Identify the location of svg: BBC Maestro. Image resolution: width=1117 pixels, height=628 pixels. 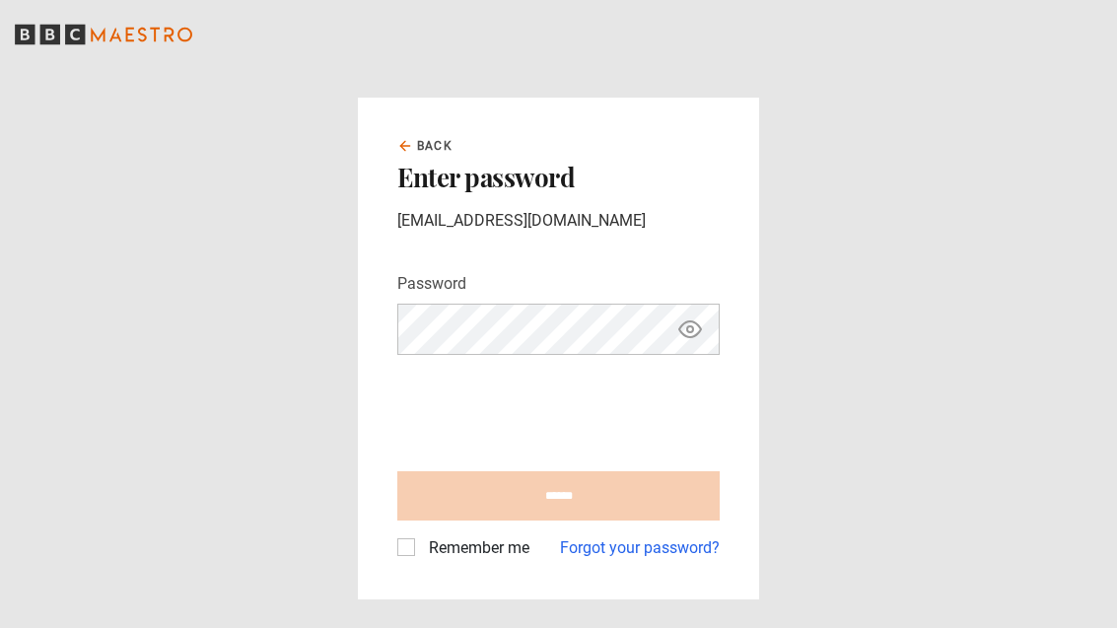
(104, 35).